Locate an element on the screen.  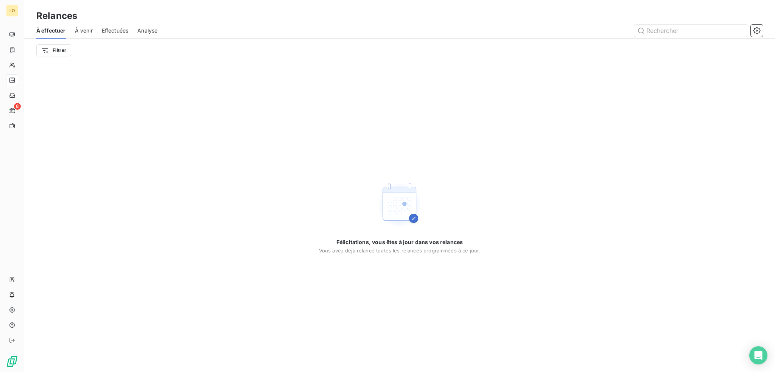
div: Open Intercom Messenger is located at coordinates (758, 355).